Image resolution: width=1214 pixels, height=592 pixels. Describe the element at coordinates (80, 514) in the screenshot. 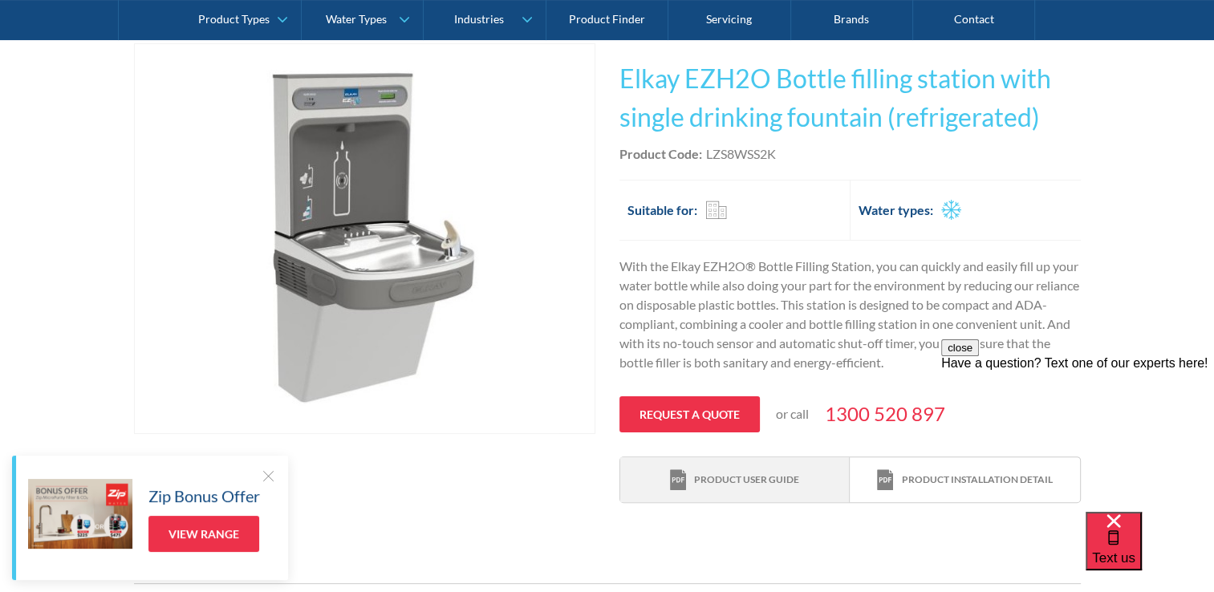

I see `img: Zip Bonus Offer` at that location.